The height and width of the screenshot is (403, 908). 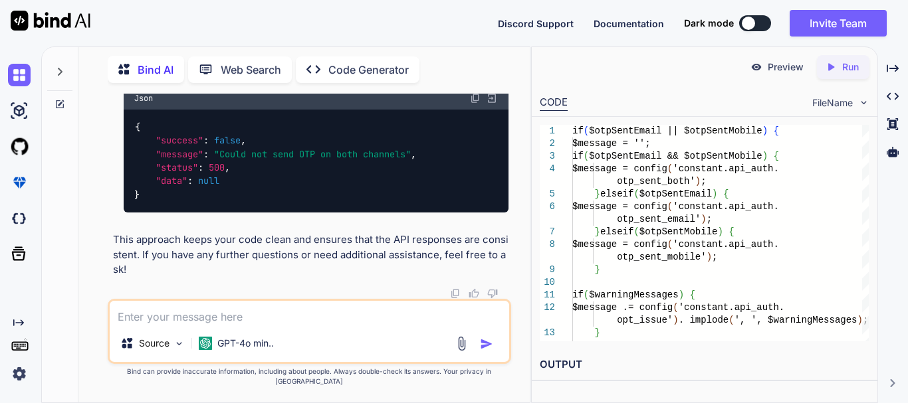 What do you see at coordinates (368, 70) in the screenshot?
I see `p: Code Generator` at bounding box center [368, 70].